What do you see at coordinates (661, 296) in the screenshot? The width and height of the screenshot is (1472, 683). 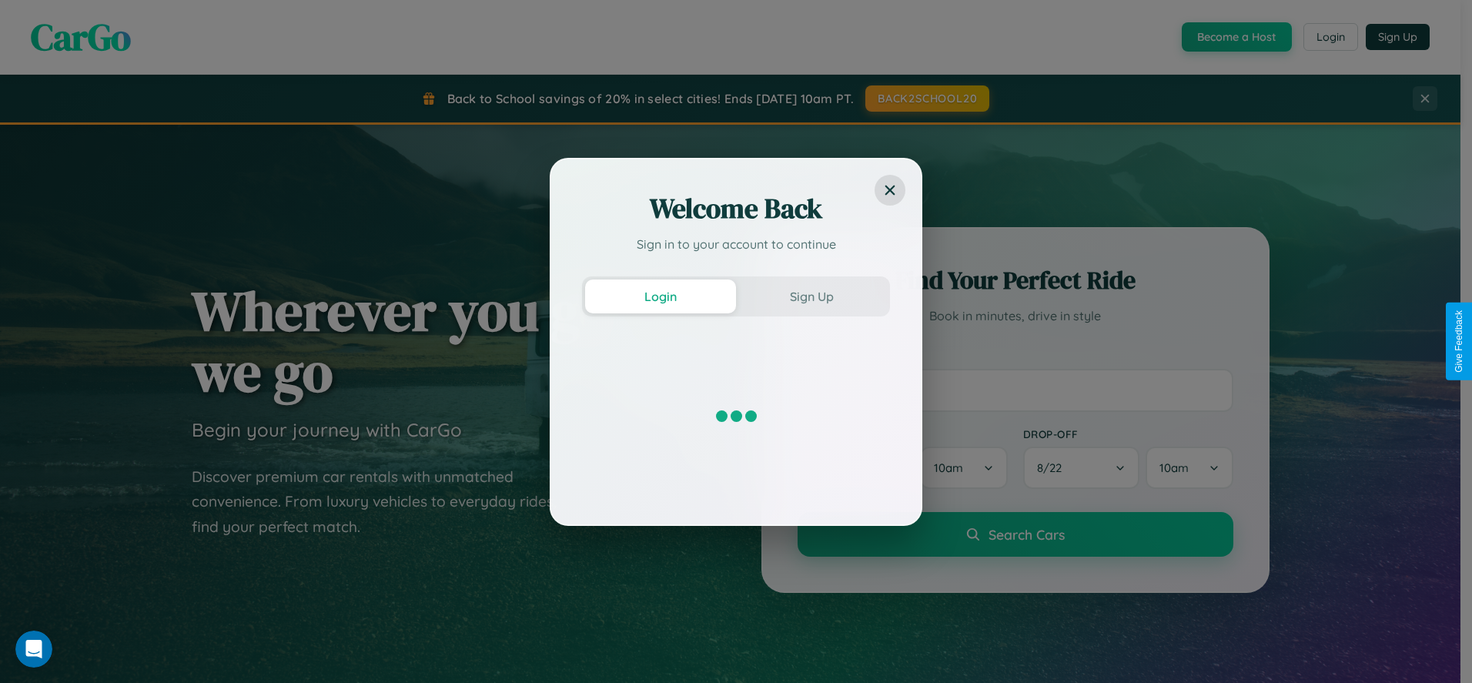 I see `button: Login` at bounding box center [661, 296].